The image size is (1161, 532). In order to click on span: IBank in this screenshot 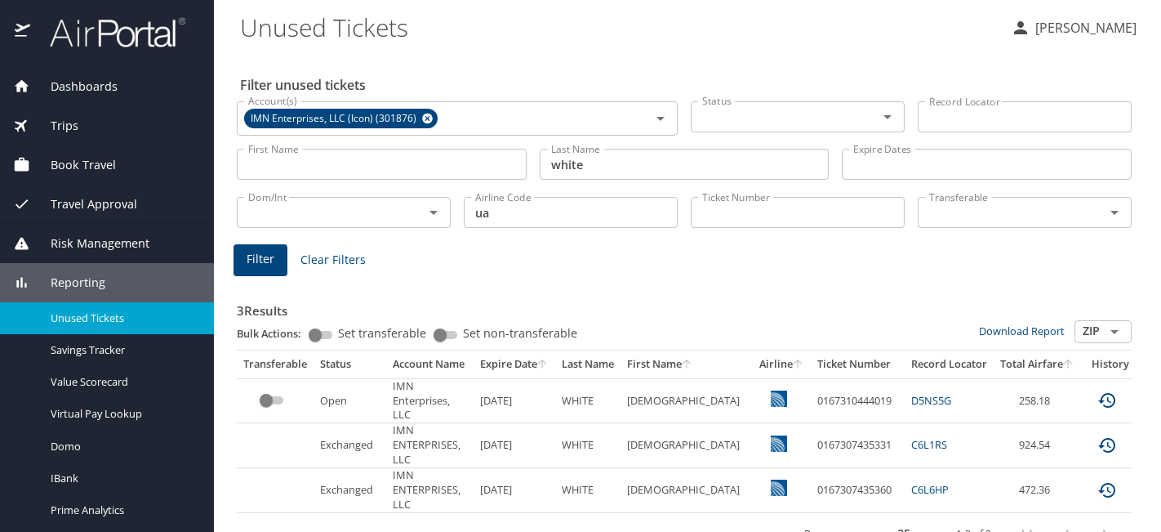, I will do `click(123, 478)`.